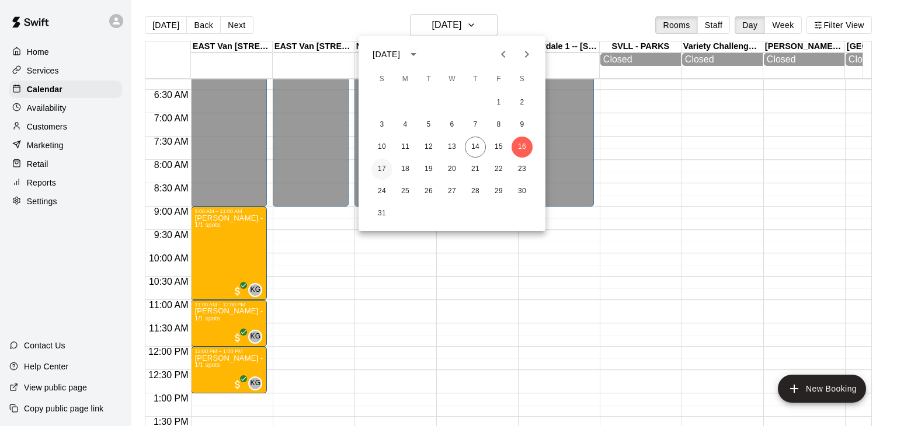 This screenshot has width=897, height=426. I want to click on button: 9, so click(522, 125).